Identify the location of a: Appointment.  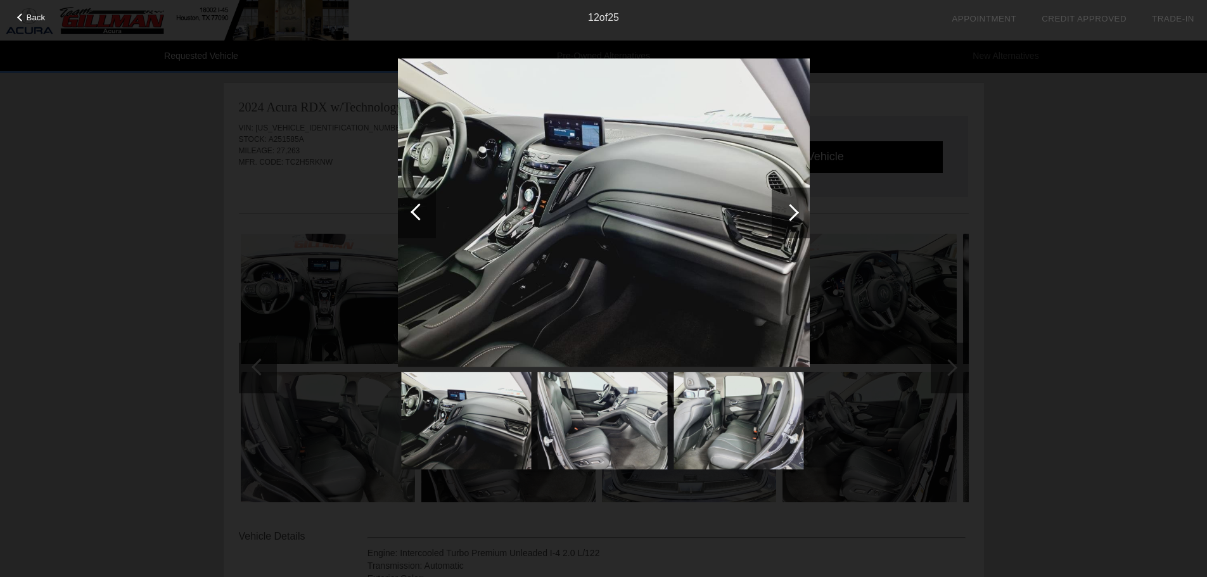
(984, 18).